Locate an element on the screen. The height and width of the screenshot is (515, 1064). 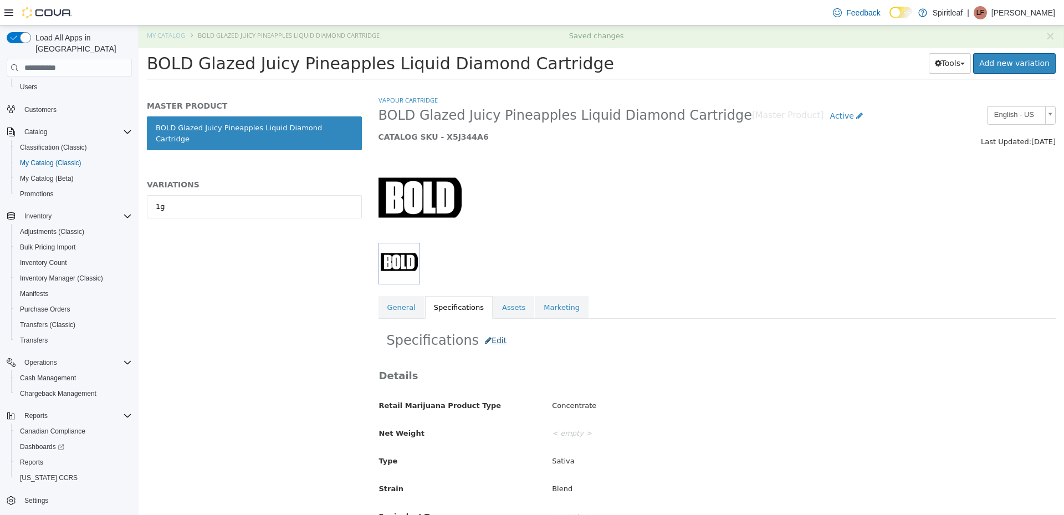
span: Dashboards is located at coordinates (74, 447).